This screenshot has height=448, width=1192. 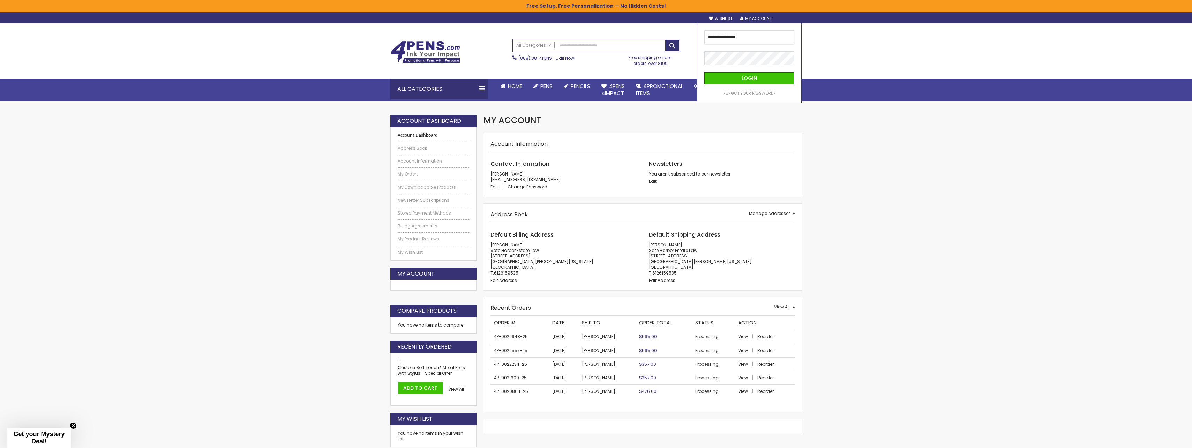 I want to click on div: You have no items to compare., so click(x=434, y=325).